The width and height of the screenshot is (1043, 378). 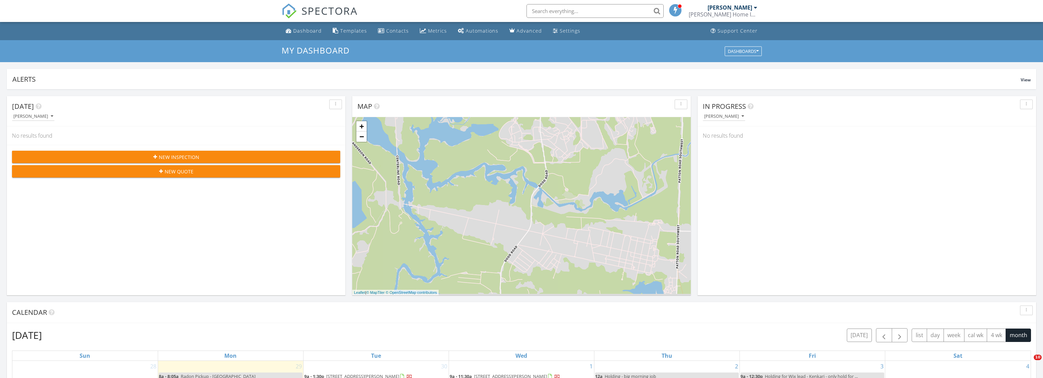 What do you see at coordinates (153, 366) in the screenshot?
I see `a: Go to September 28, 2025` at bounding box center [153, 366].